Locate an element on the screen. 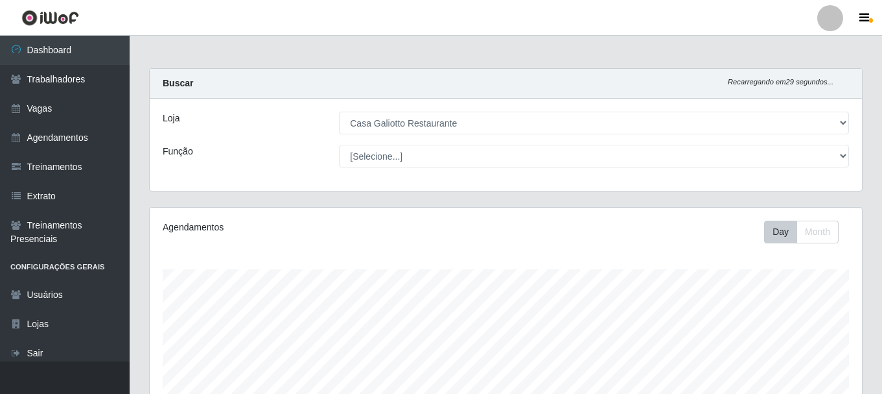 The image size is (882, 394). img: CoreUI Logo is located at coordinates (50, 18).